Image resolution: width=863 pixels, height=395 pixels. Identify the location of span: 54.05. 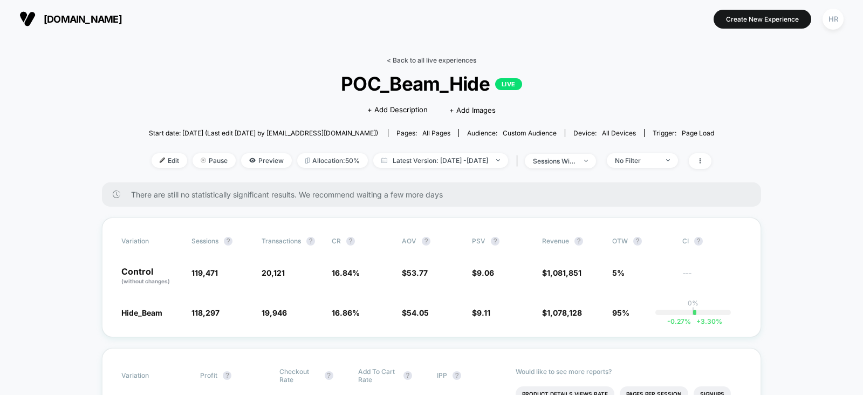
(417, 312).